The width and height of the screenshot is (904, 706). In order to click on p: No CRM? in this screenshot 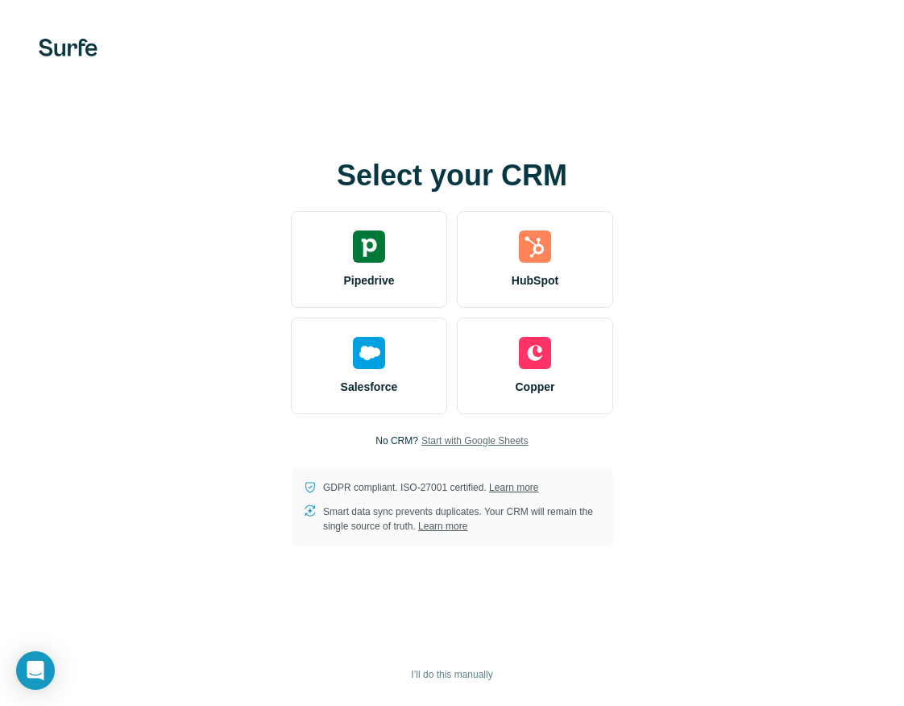, I will do `click(397, 441)`.